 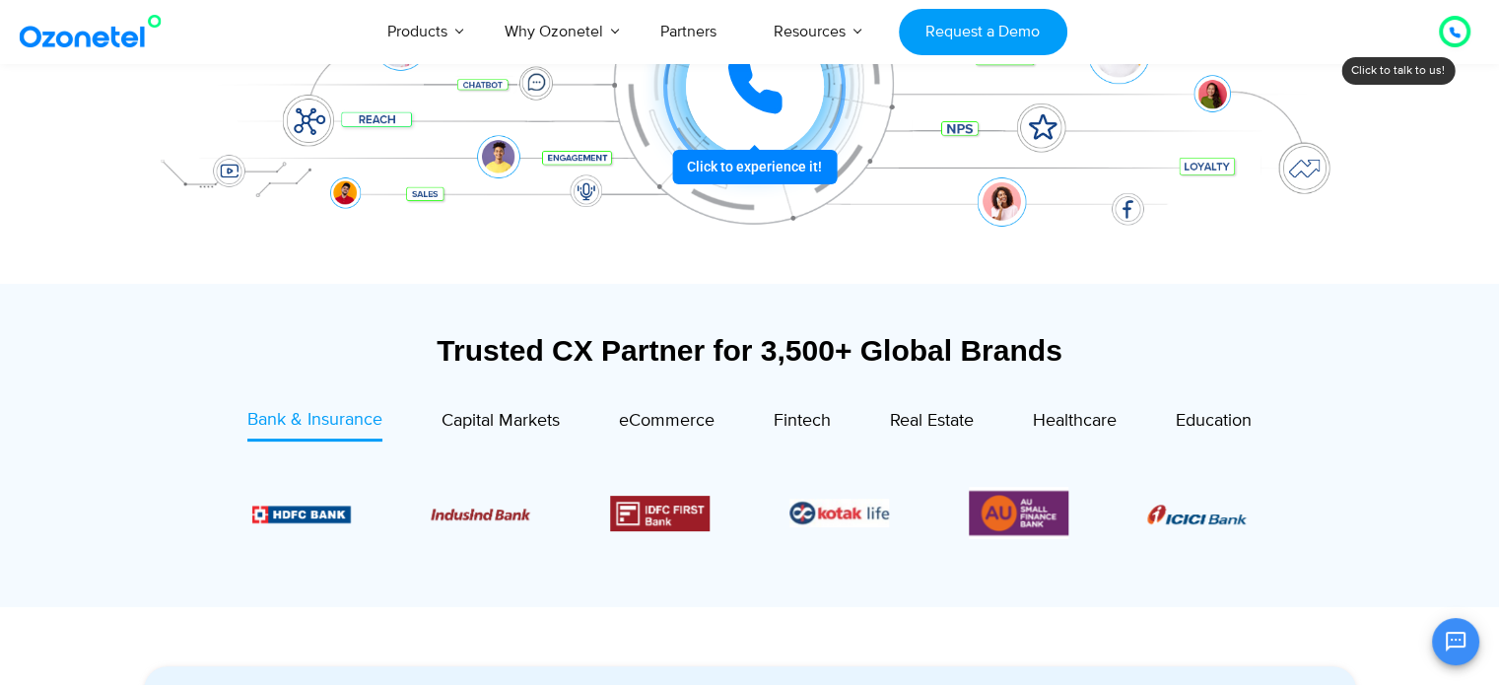 What do you see at coordinates (931, 424) in the screenshot?
I see `a: Real Estate` at bounding box center [931, 424].